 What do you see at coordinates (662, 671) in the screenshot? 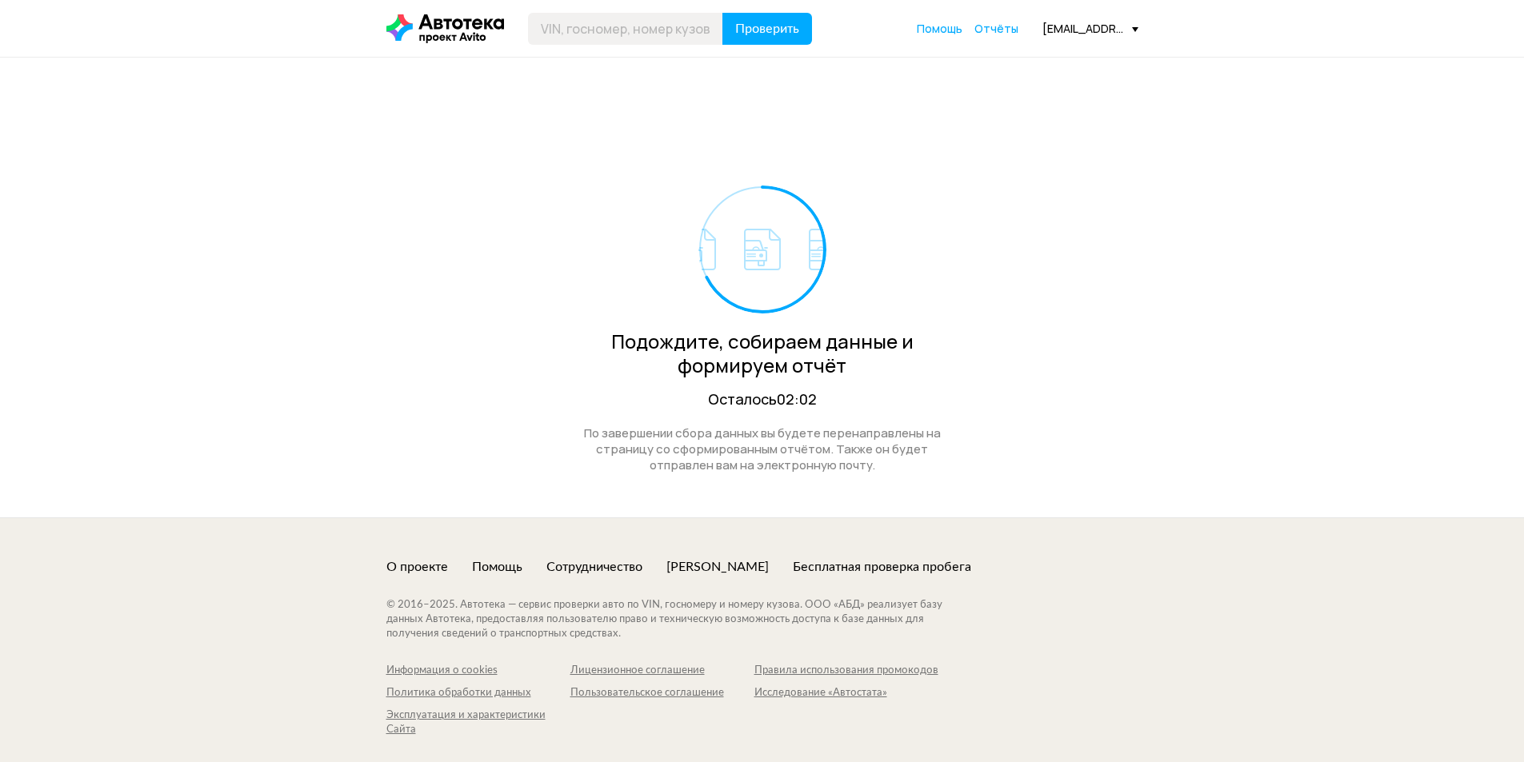
I see `div: Лицензионное соглашение` at bounding box center [662, 671].